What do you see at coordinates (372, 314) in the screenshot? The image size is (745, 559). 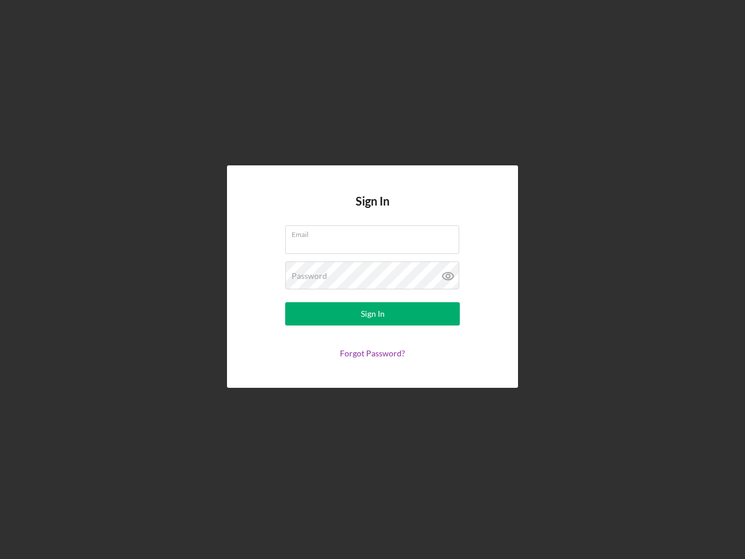 I see `div: Sign In` at bounding box center [372, 314].